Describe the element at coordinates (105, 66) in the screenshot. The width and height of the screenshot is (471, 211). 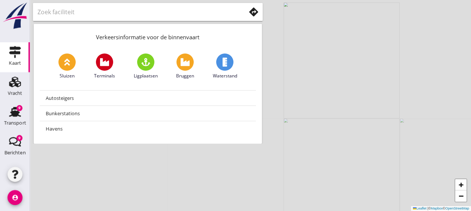
I see `a: Terminals` at that location.